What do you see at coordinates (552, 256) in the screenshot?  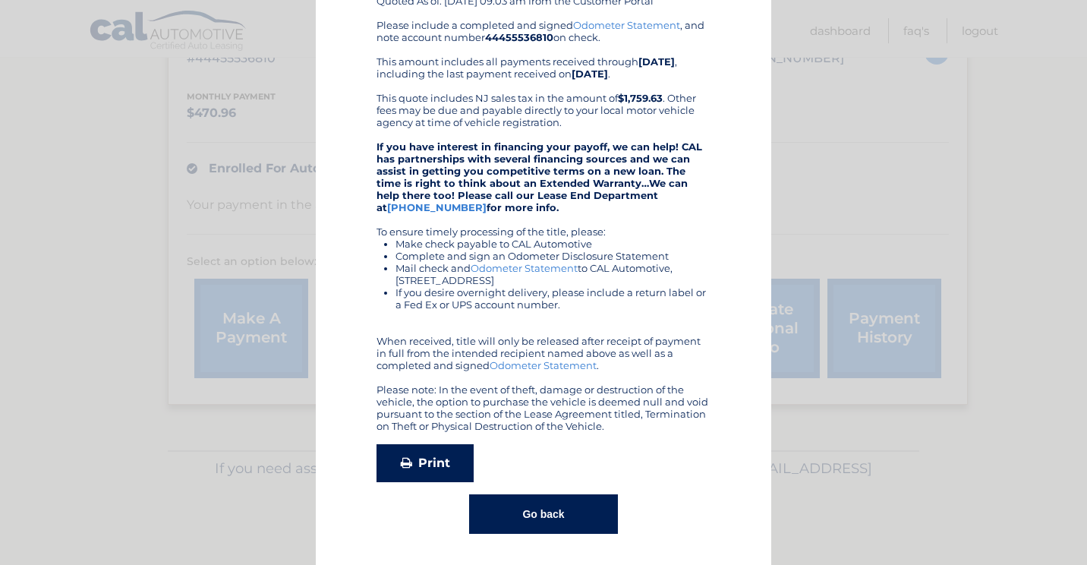 I see `li: Complete and sign an Odometer Disclosure Statement` at bounding box center [552, 256].